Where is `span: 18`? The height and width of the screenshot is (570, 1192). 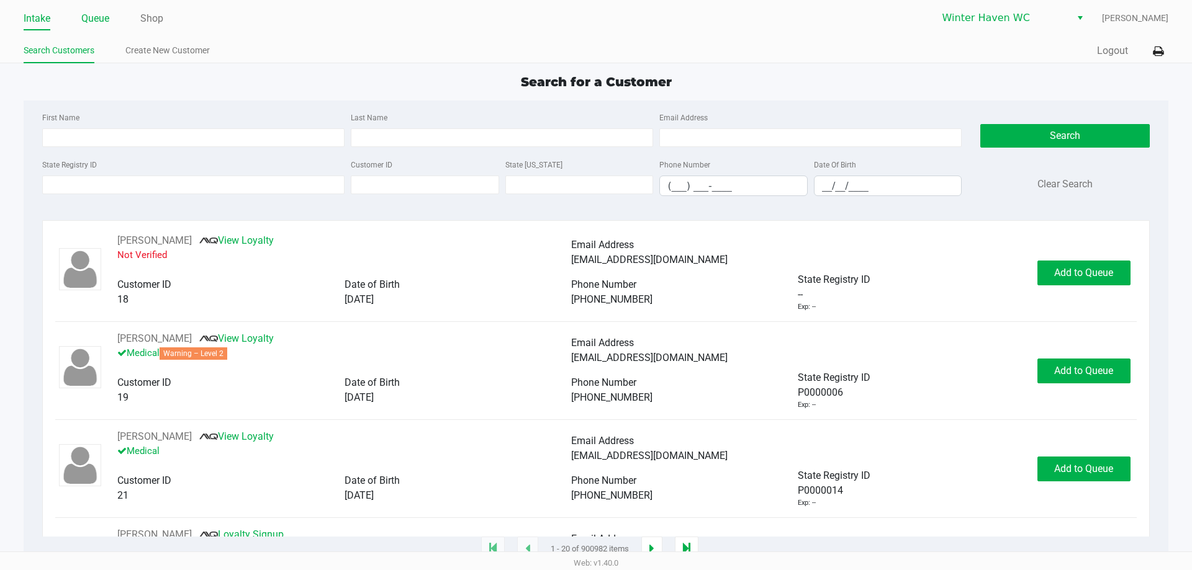
span: 18 is located at coordinates (123, 299).